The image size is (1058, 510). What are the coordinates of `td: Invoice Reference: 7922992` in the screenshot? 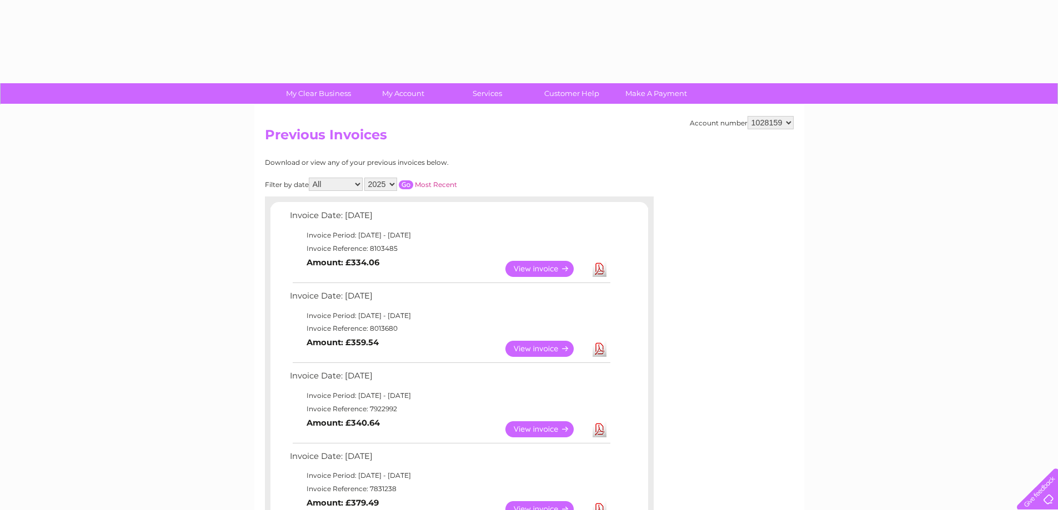 It's located at (449, 409).